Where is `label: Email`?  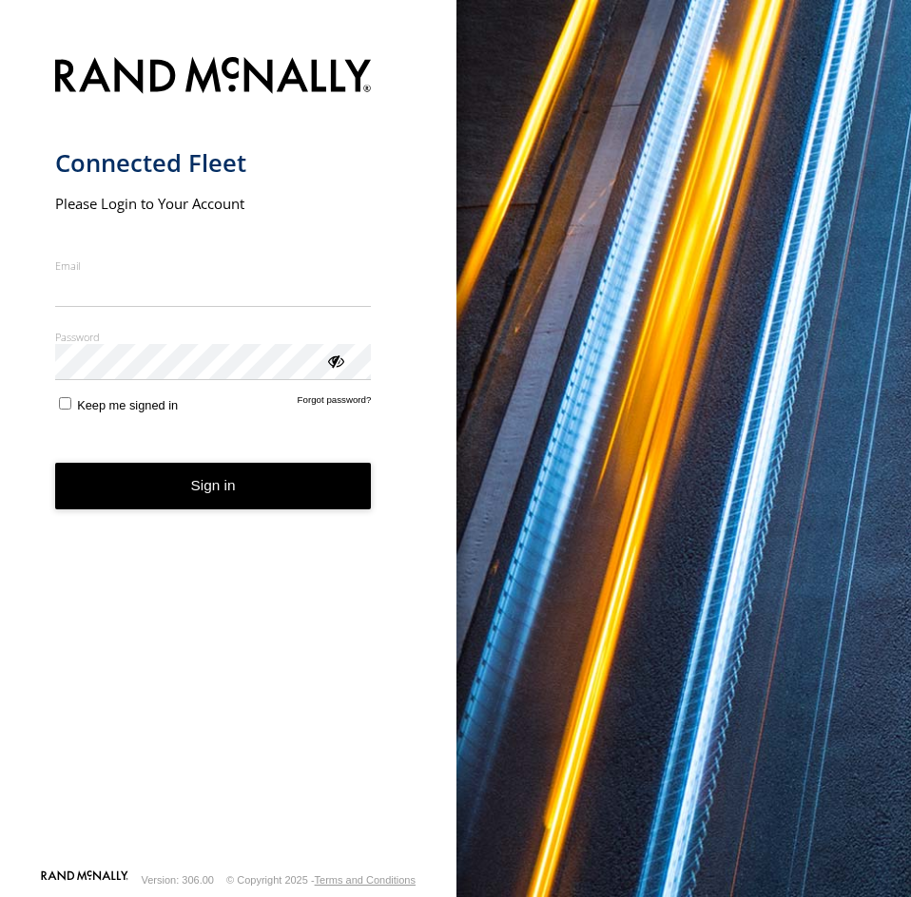
label: Email is located at coordinates (213, 265).